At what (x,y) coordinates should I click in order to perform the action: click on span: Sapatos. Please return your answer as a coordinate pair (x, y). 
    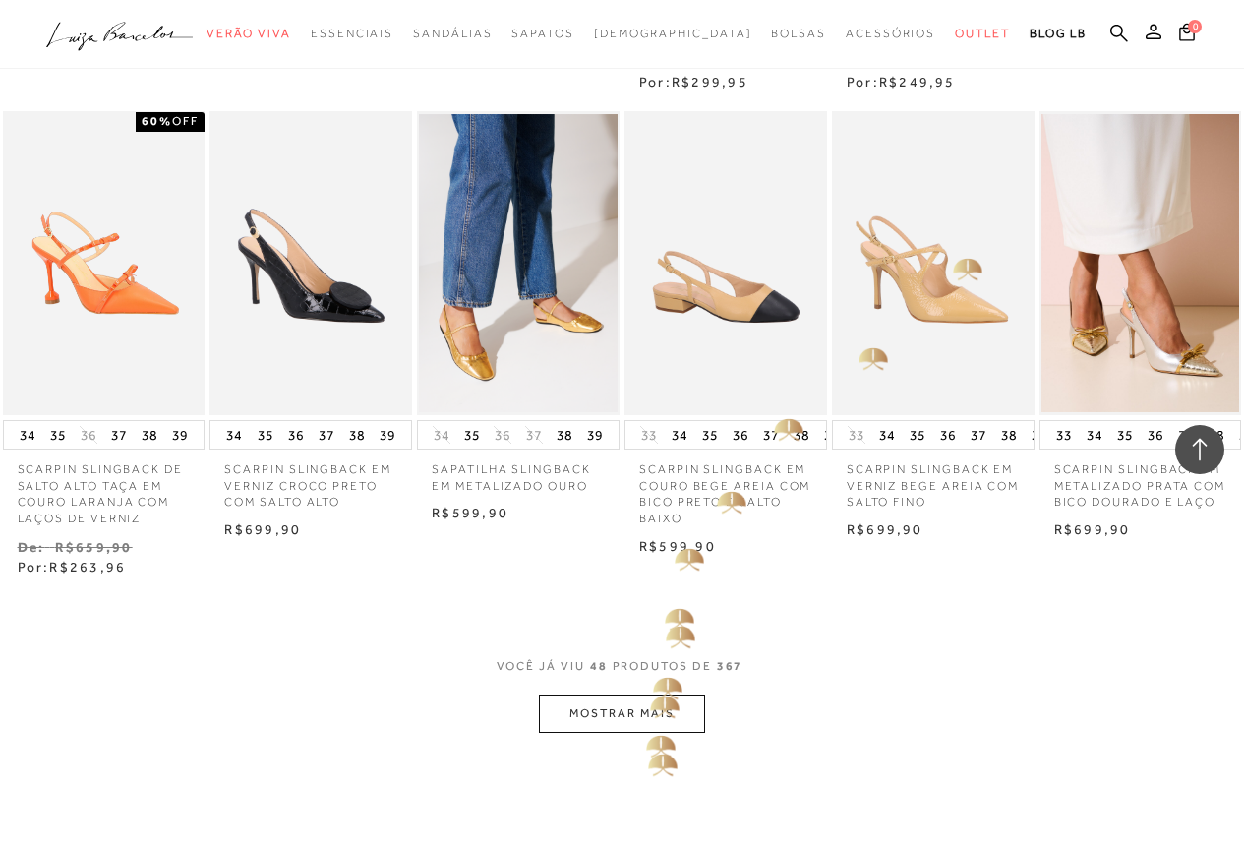
    Looking at the image, I should click on (542, 33).